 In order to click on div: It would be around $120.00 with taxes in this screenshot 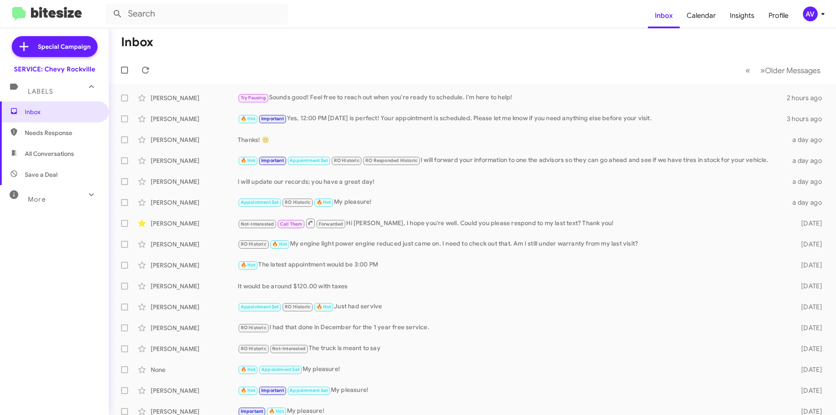, I will do `click(512, 286)`.